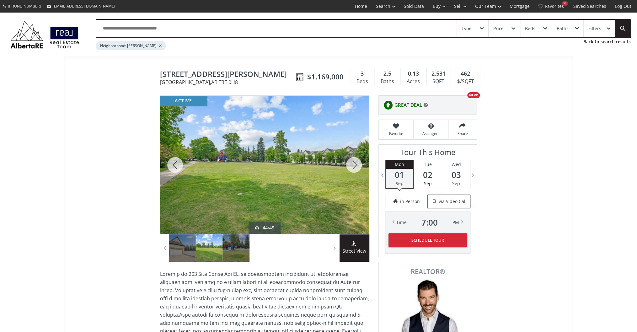 The height and width of the screenshot is (332, 637). I want to click on span: Favorite, so click(396, 133).